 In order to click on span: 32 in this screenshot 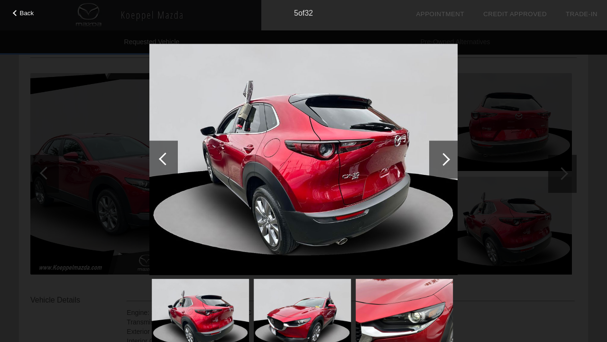, I will do `click(309, 13)`.